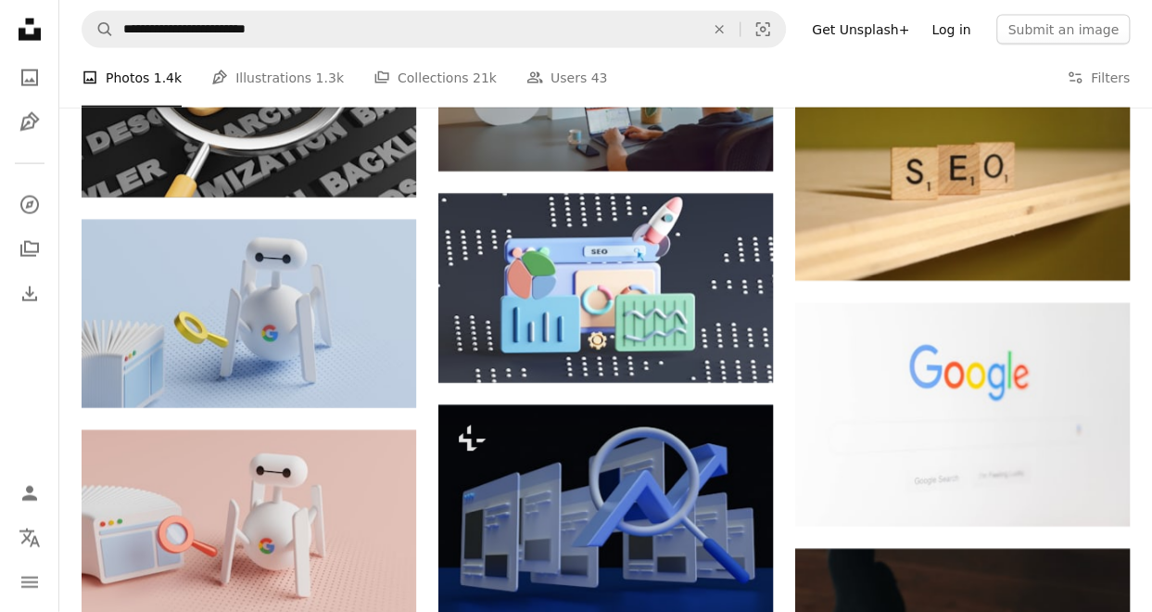 This screenshot has height=612, width=1152. What do you see at coordinates (860, 30) in the screenshot?
I see `a: Get Unsplash+` at bounding box center [860, 30].